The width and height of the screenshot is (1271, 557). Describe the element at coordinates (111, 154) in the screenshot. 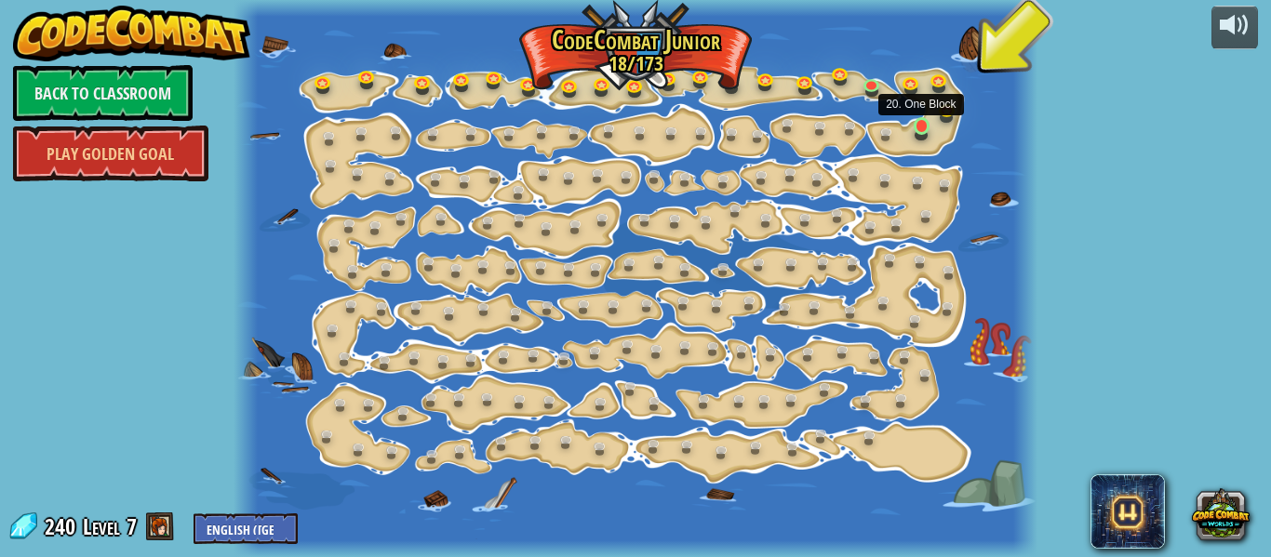

I see `a: Play Golden Goal` at that location.